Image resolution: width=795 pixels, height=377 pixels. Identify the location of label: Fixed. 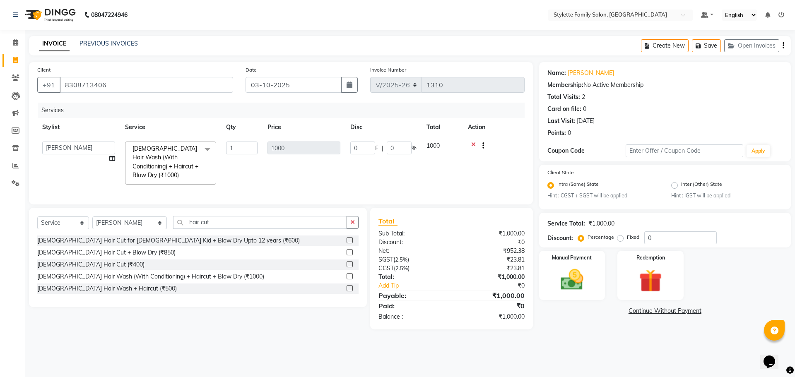
(633, 237).